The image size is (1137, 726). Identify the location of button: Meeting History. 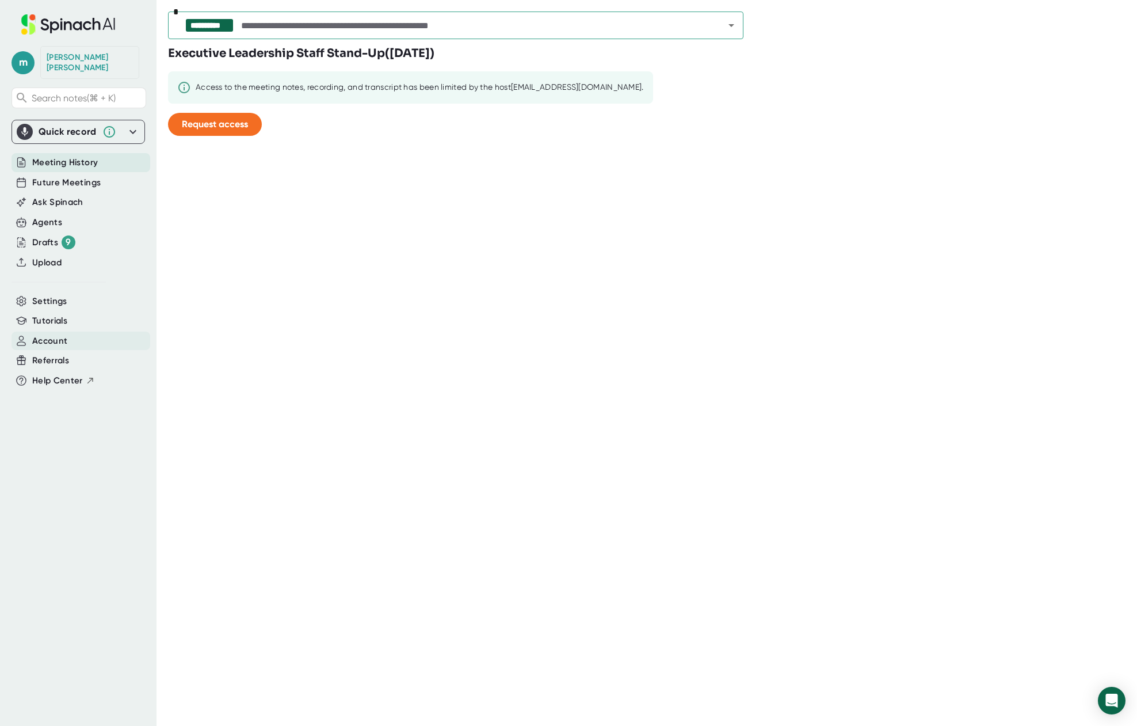
(65, 162).